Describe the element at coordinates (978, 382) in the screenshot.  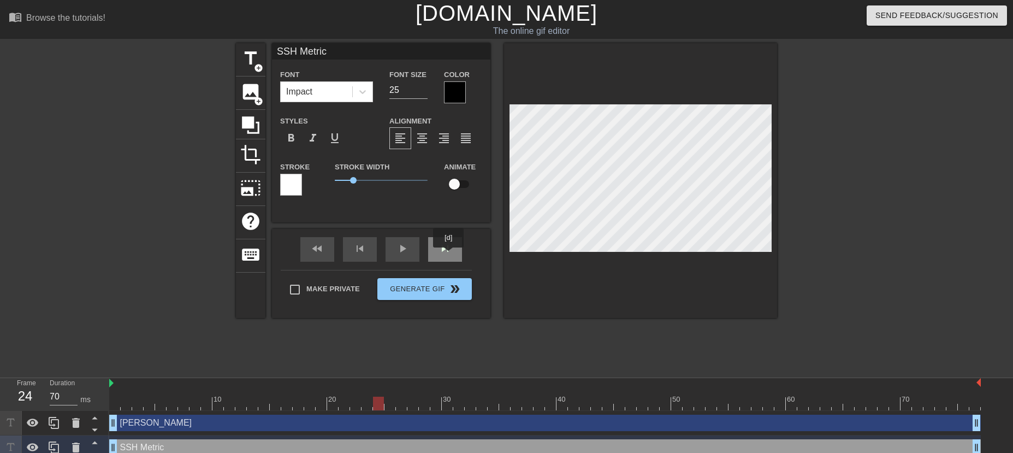
I see `img: bound-end.png` at that location.